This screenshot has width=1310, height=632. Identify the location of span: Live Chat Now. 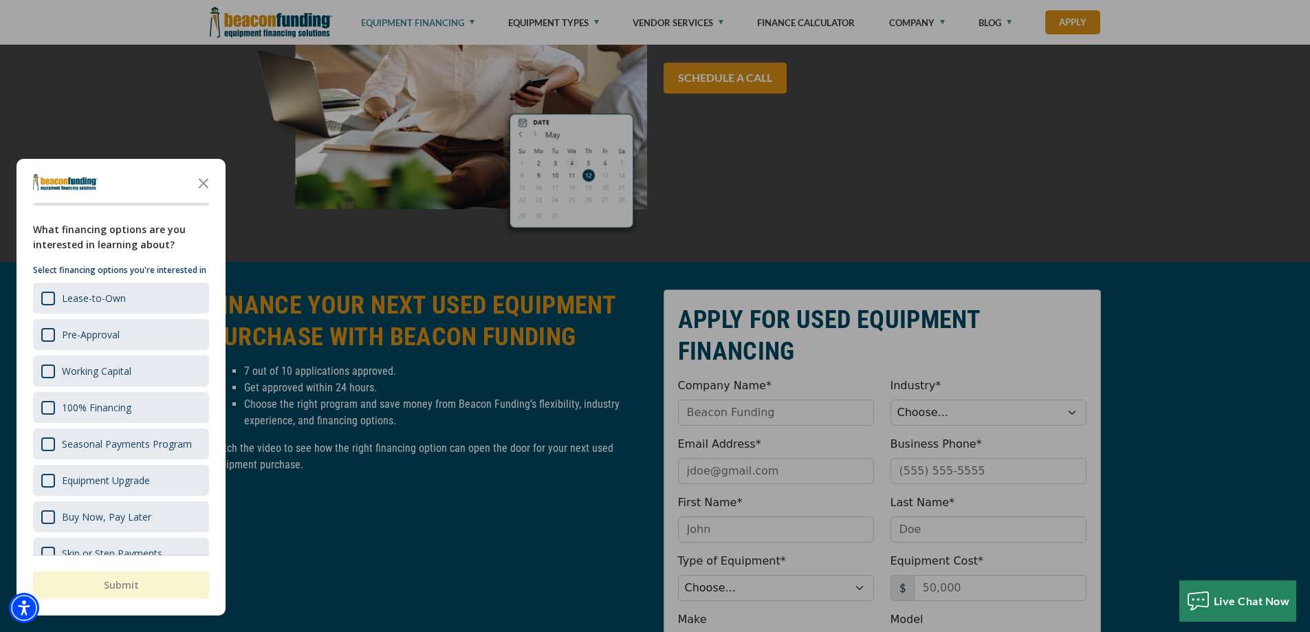
(1251, 600).